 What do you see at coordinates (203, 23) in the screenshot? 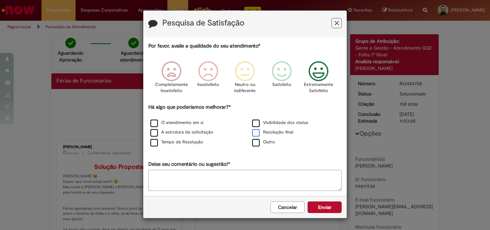
I see `label: Pesquisa de Satisfação` at bounding box center [203, 23].